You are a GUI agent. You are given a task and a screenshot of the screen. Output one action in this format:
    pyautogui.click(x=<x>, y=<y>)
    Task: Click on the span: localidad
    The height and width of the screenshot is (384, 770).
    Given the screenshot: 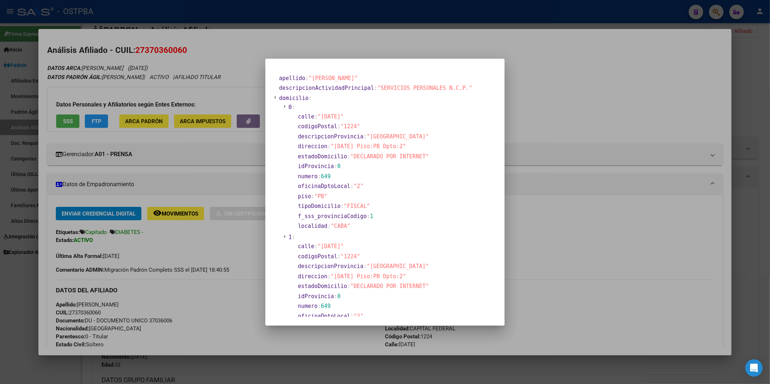 What is the action you would take?
    pyautogui.click(x=312, y=226)
    